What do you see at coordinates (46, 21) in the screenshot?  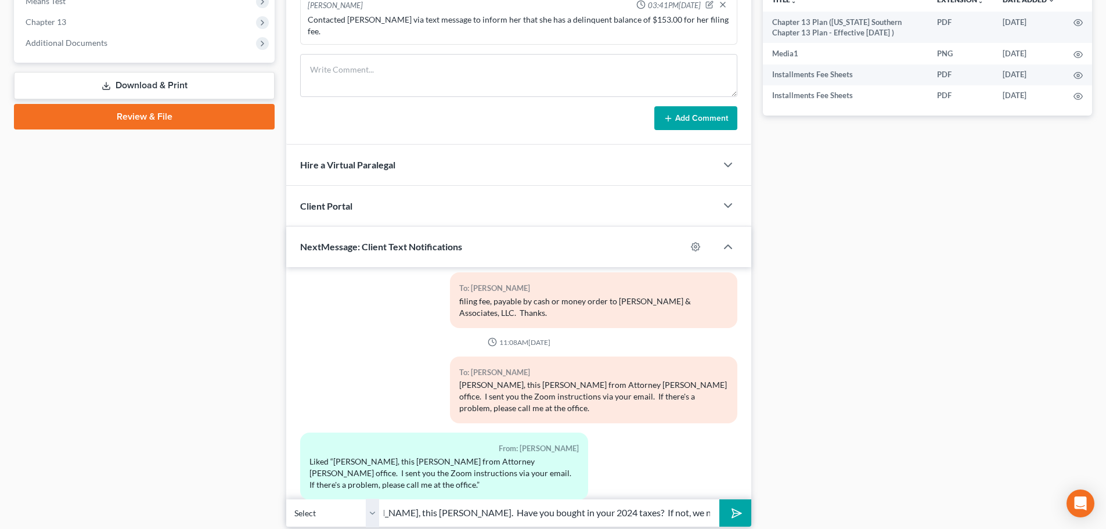 I see `span: Chapter 13` at bounding box center [46, 21].